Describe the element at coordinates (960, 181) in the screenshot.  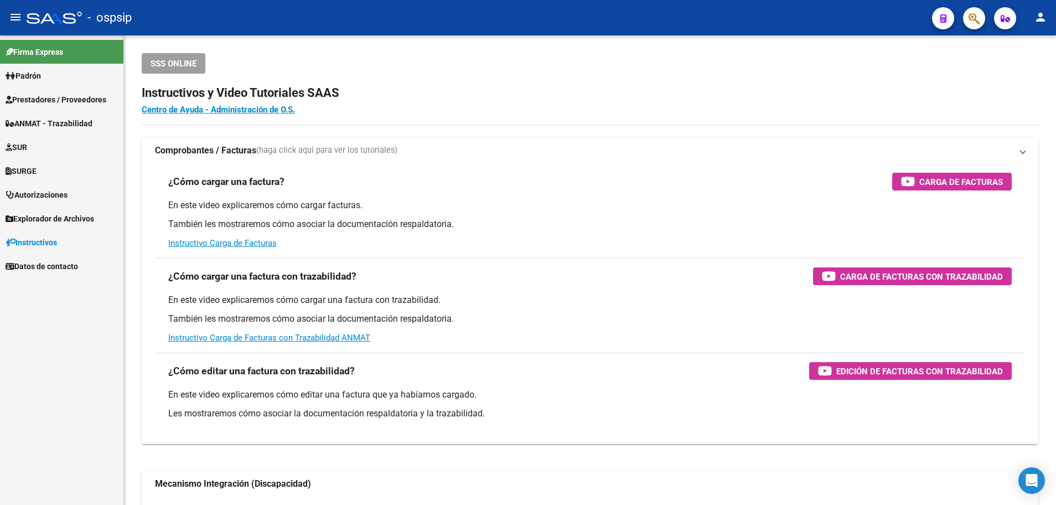
I see `span: Carga de Facturas` at that location.